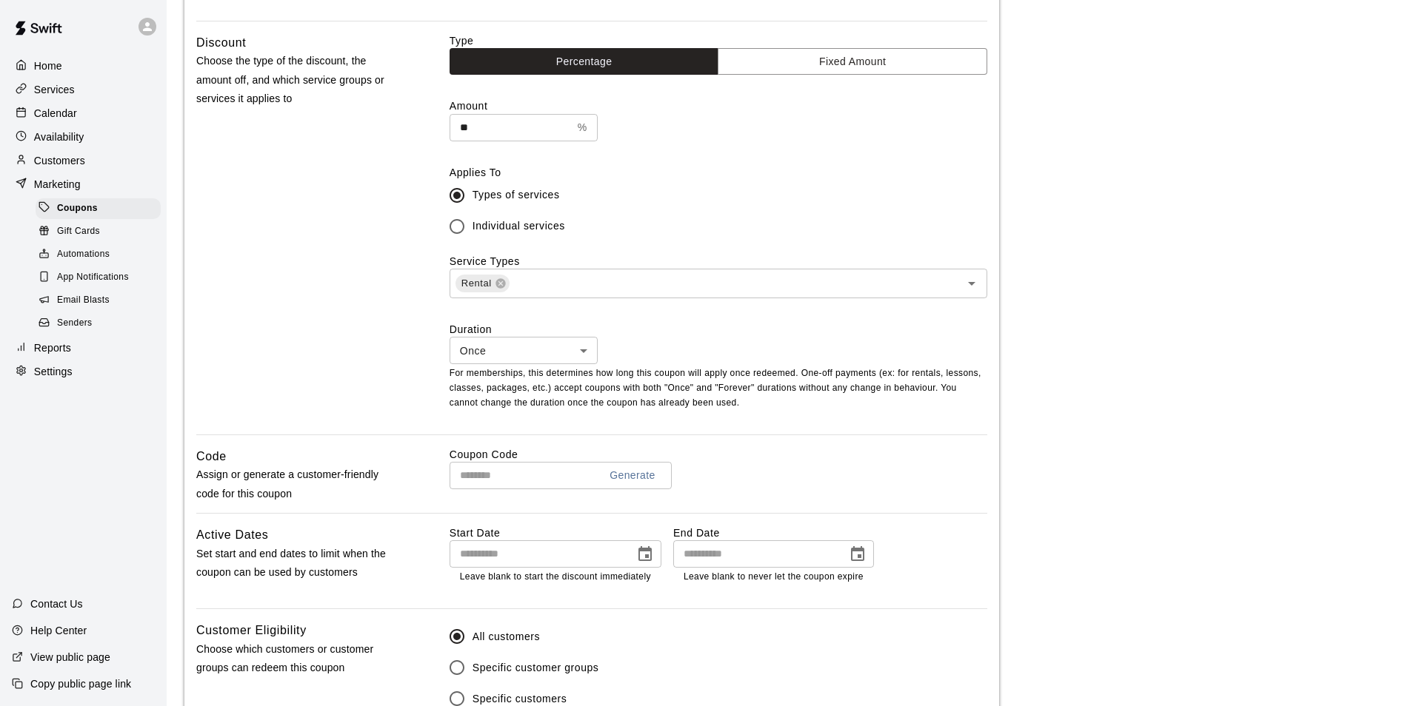 The height and width of the screenshot is (706, 1405). What do you see at coordinates (75, 324) in the screenshot?
I see `span: Senders` at bounding box center [75, 324].